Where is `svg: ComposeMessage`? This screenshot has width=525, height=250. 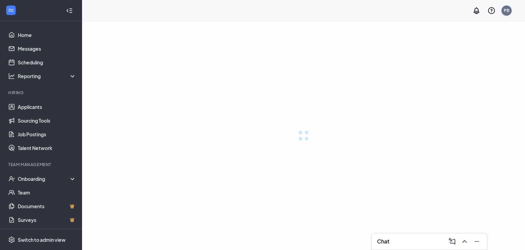
svg: ComposeMessage is located at coordinates (452, 241).